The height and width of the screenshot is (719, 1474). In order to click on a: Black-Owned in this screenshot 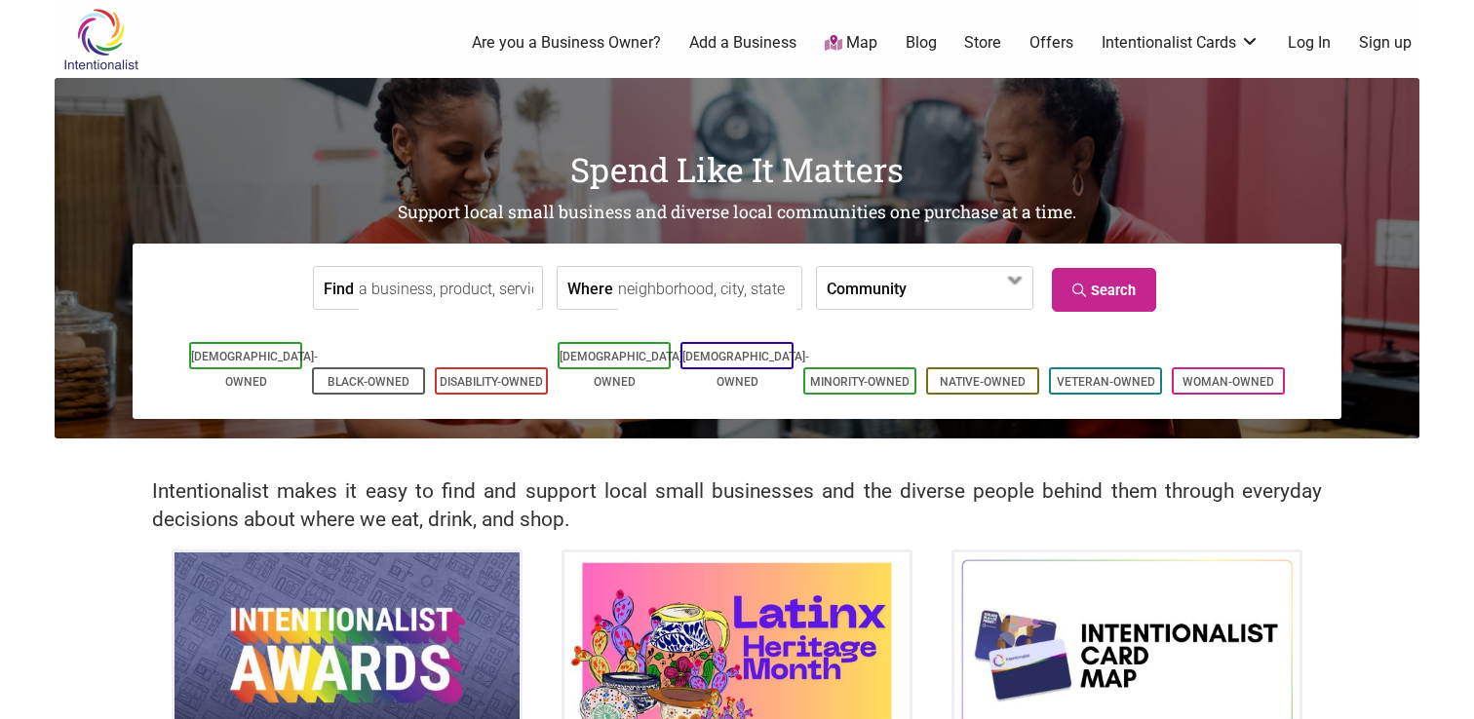, I will do `click(368, 382)`.